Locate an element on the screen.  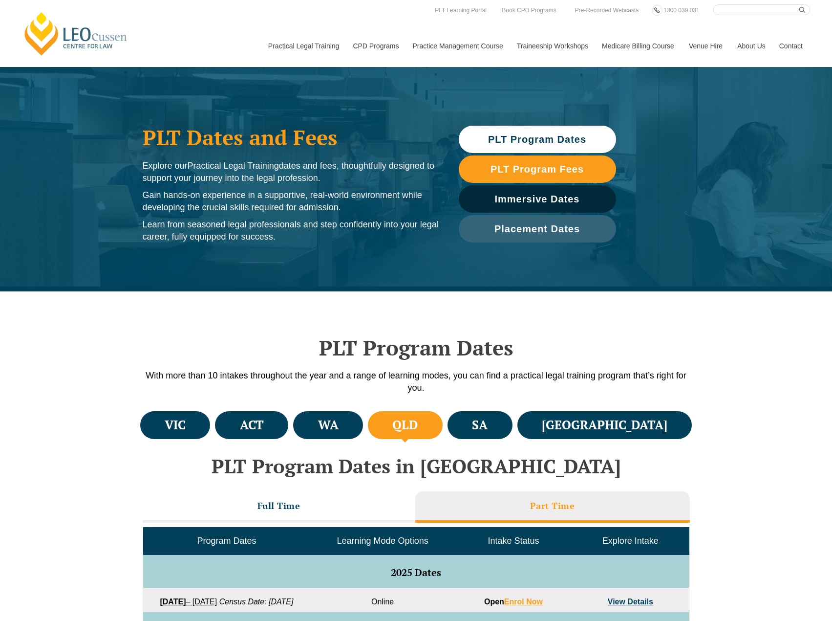
p: Learn from seasoned legal professionals and step confidently into your legal career, fully equipp... is located at coordinates (291, 231).